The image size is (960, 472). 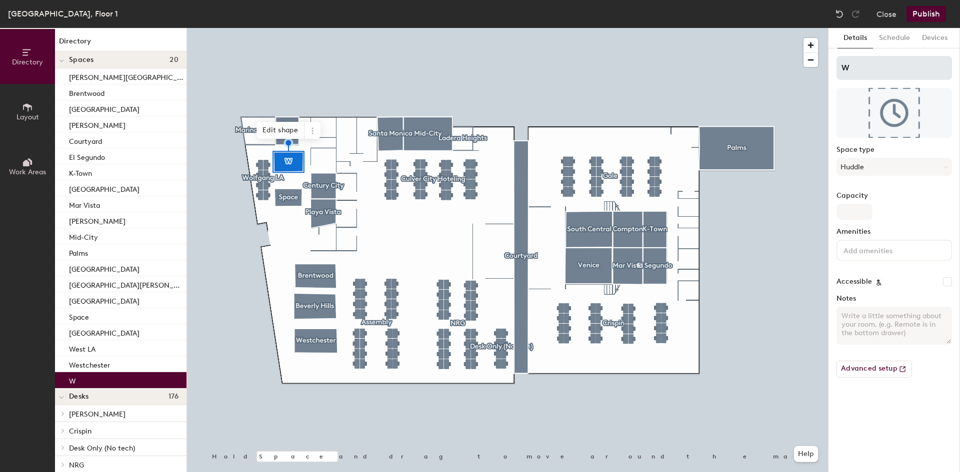 What do you see at coordinates (27, 62) in the screenshot?
I see `span: Directory` at bounding box center [27, 62].